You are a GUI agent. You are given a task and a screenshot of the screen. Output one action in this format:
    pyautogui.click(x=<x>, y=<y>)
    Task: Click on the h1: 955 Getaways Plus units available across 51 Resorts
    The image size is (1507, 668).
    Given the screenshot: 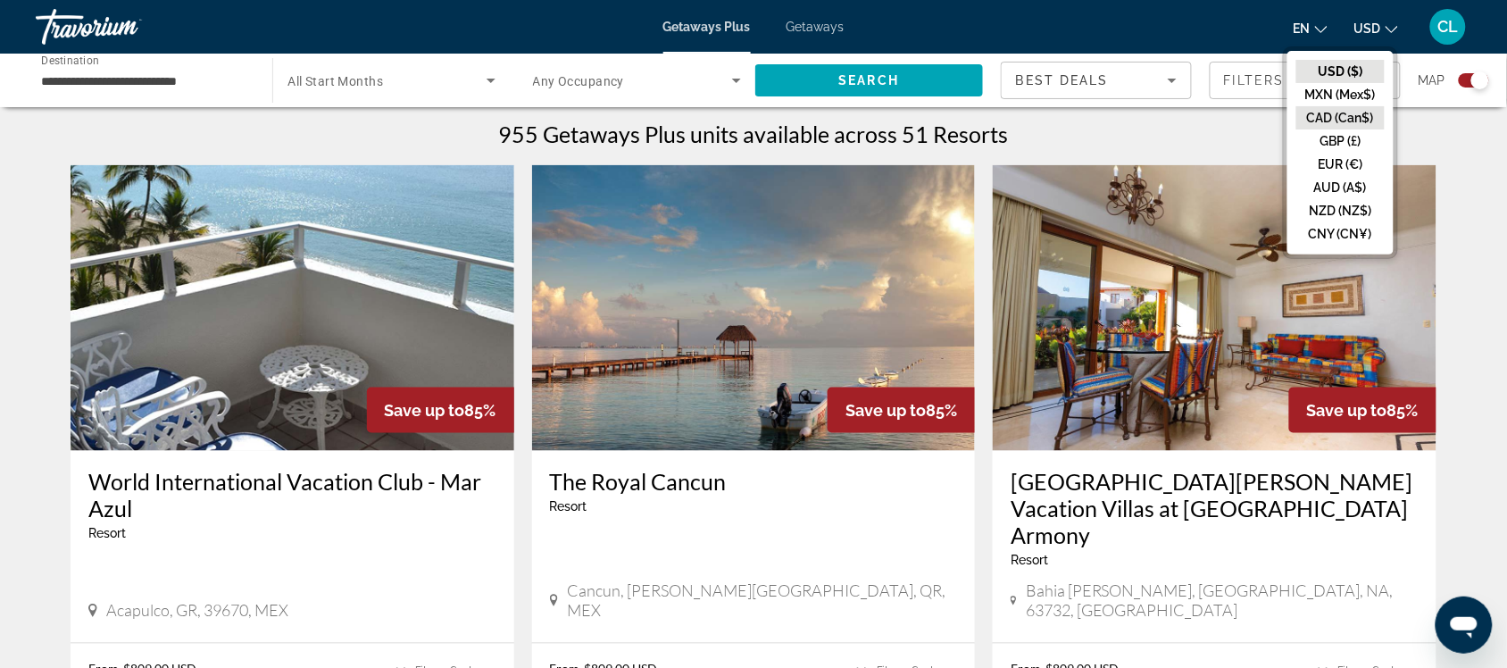 What is the action you would take?
    pyautogui.click(x=753, y=134)
    